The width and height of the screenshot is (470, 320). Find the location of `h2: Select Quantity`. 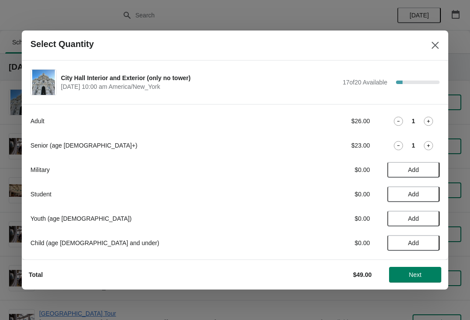

h2: Select Quantity is located at coordinates (62, 44).